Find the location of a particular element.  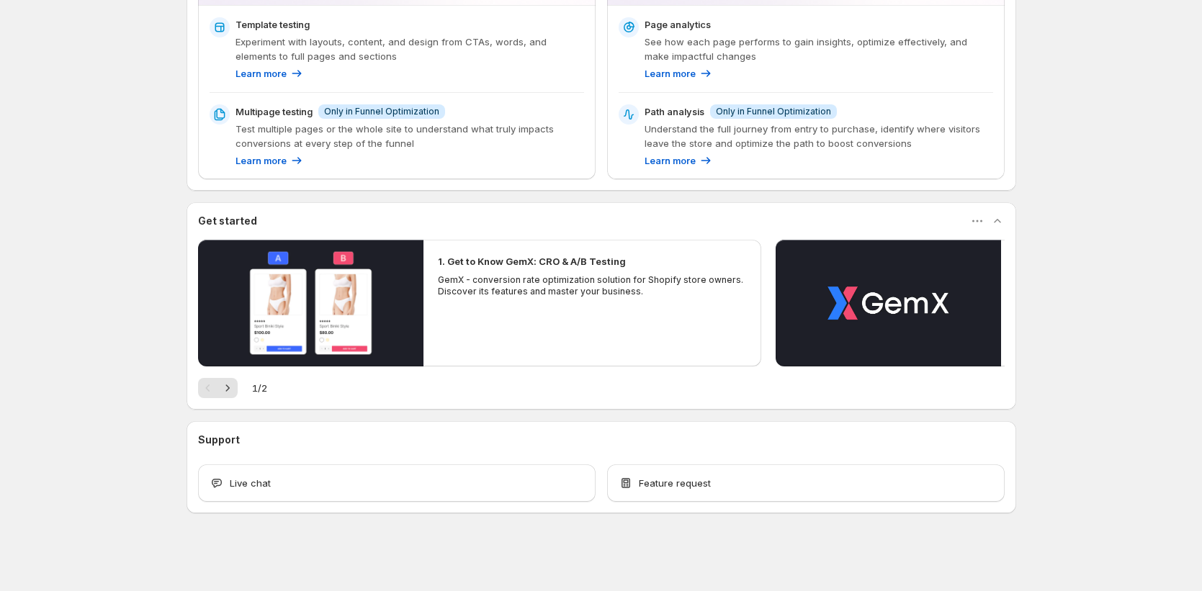

p: GemX - conversion rate optimization solution for Shopify store owners. Discover its features and ... is located at coordinates (593, 286).